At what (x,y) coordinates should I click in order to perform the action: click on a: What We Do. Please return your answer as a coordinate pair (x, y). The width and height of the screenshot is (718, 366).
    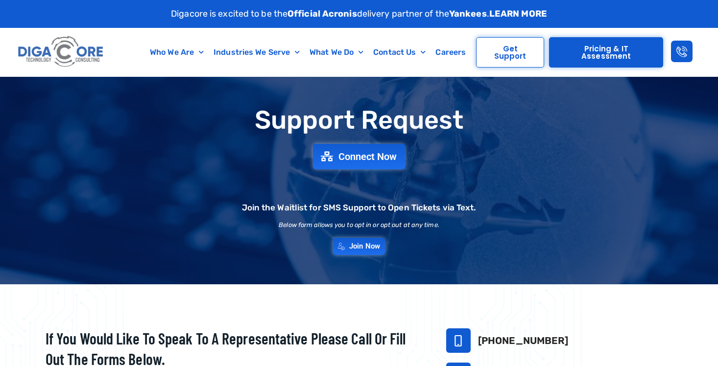
    Looking at the image, I should click on (336, 52).